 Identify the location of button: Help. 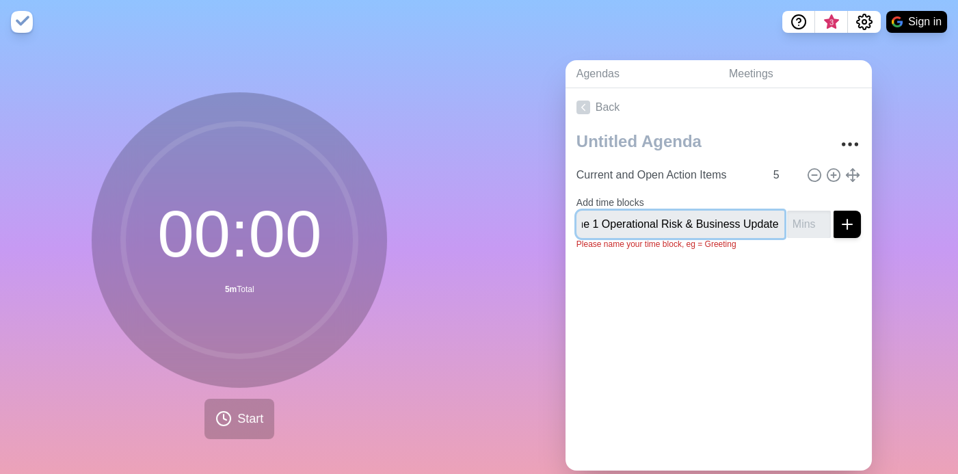
(798, 22).